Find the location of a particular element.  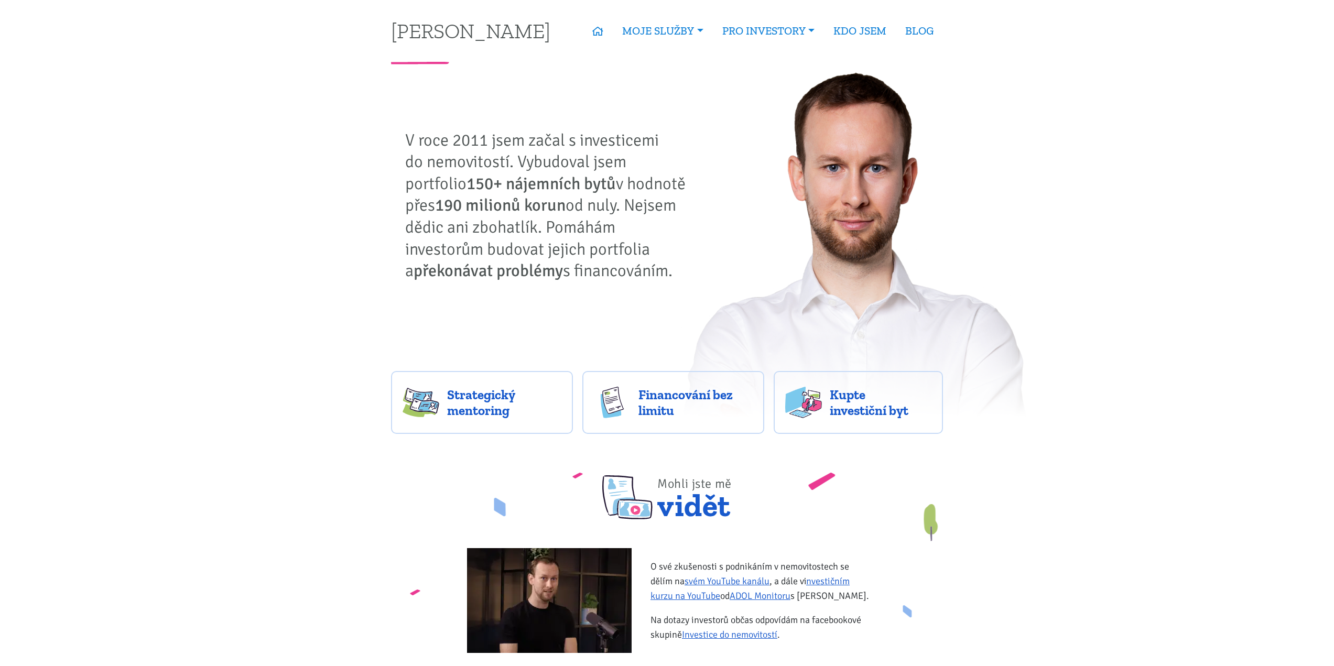

a: Kupte investiční byt is located at coordinates (858, 403).